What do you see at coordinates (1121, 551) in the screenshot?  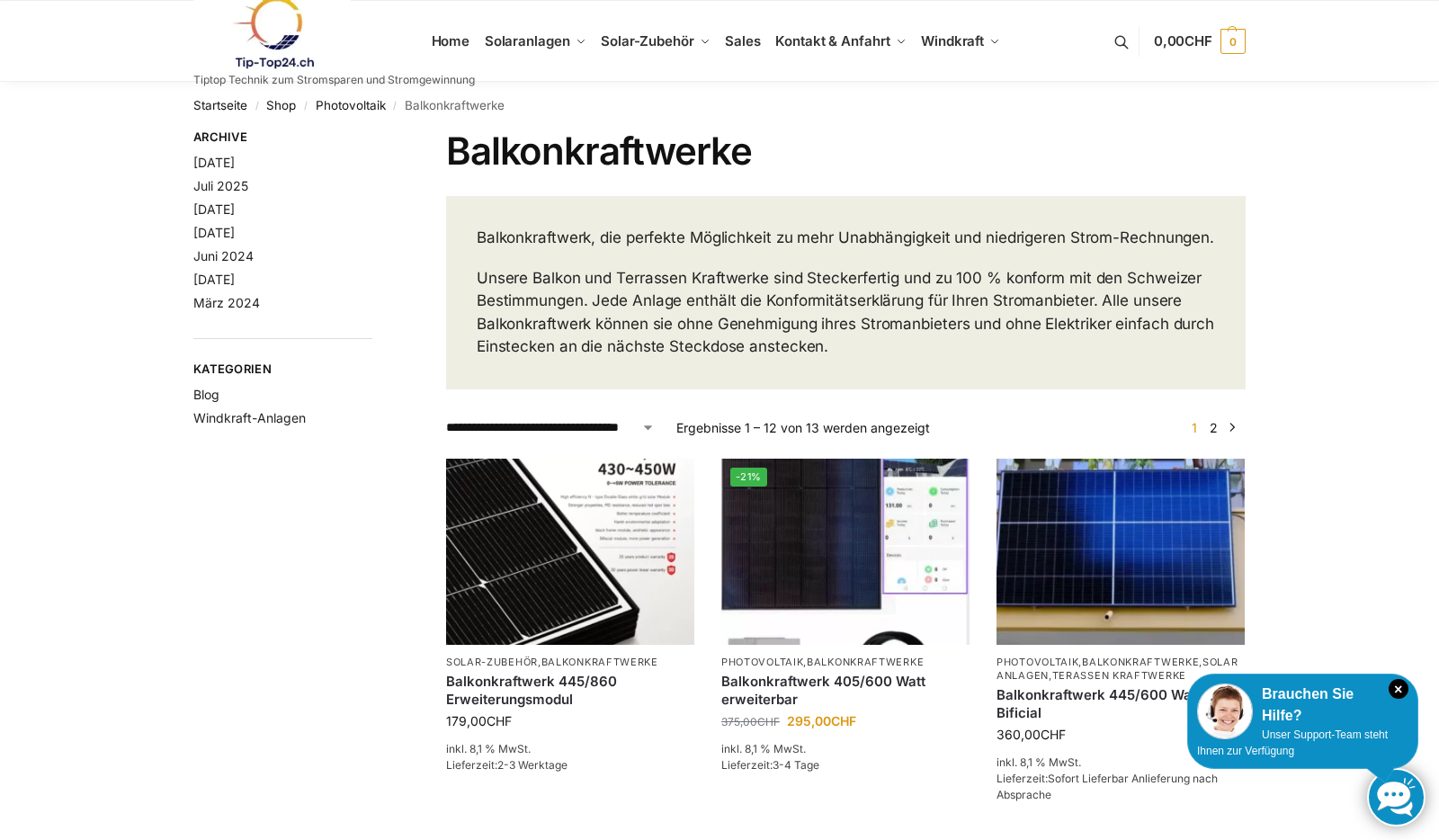 I see `a: Solaranlage für den kleinen Balkon` at bounding box center [1121, 551].